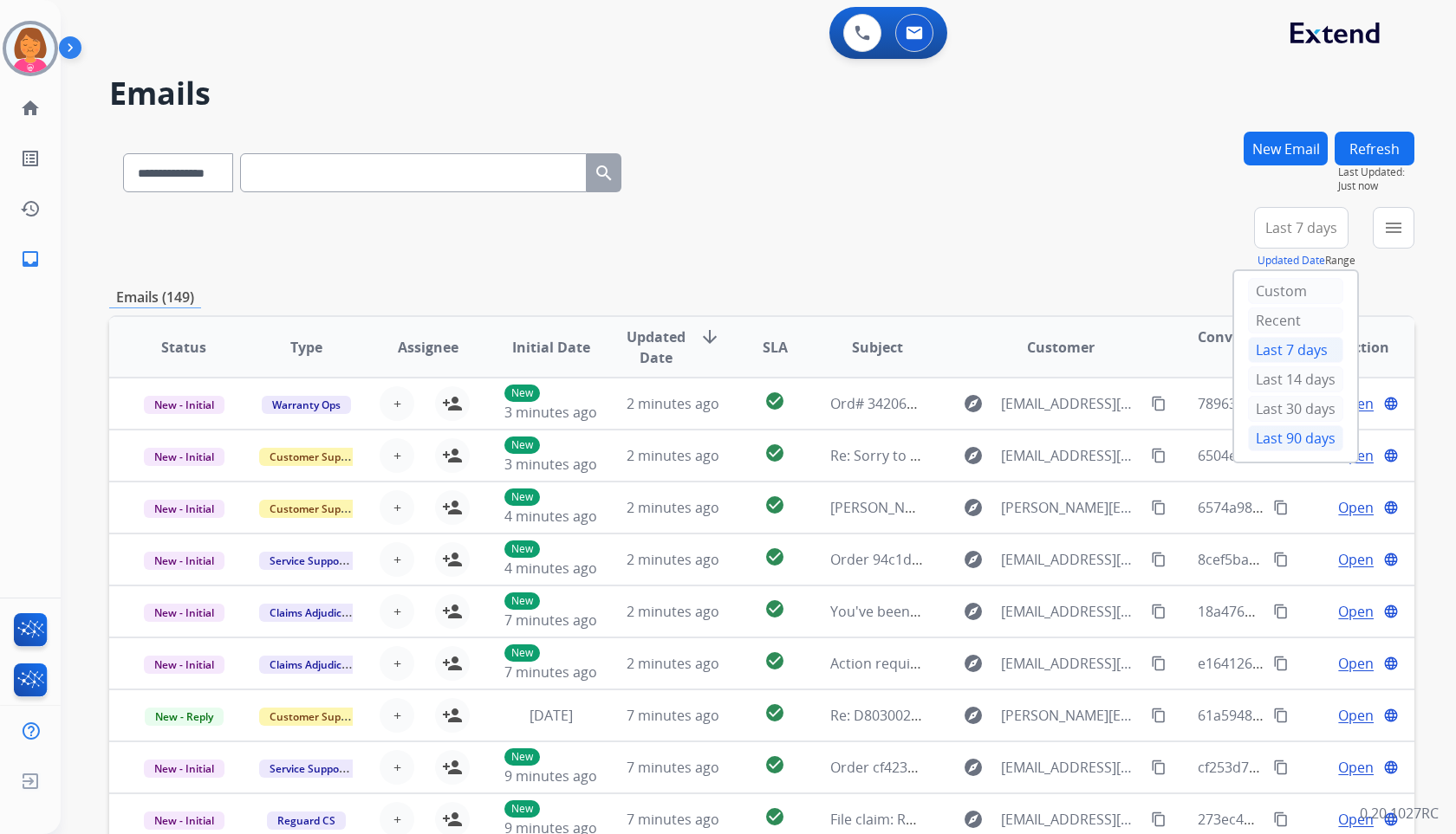  What do you see at coordinates (1295, 380) in the screenshot?
I see `div: Last 14 days` at bounding box center [1295, 380].